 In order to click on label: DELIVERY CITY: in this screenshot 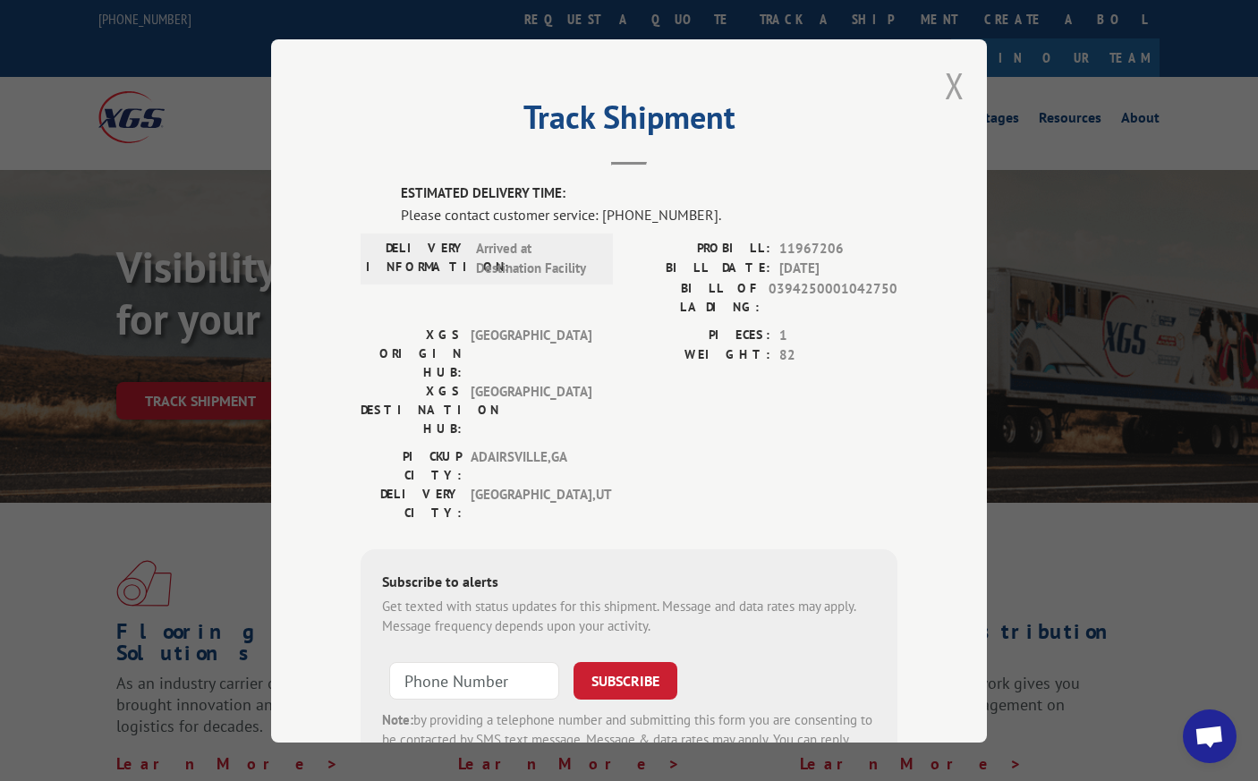, I will do `click(411, 503)`.